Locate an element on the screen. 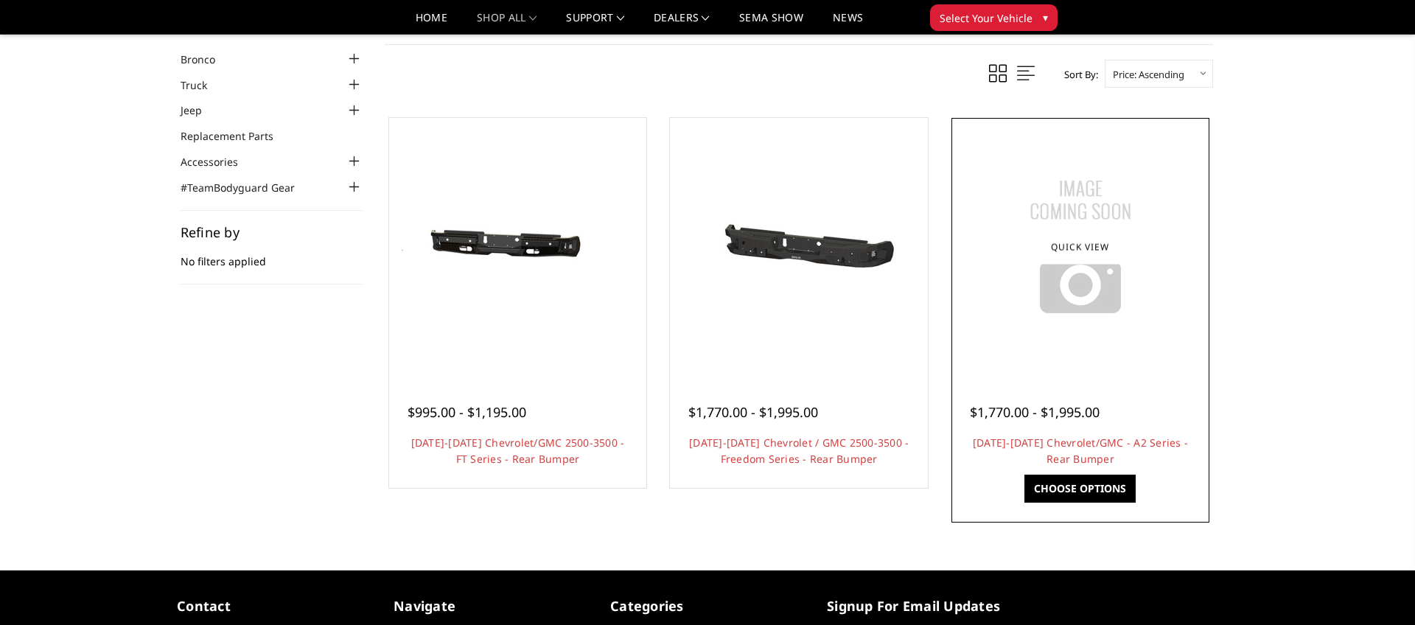 This screenshot has width=1415, height=625. a: Replacement Parts is located at coordinates (236, 136).